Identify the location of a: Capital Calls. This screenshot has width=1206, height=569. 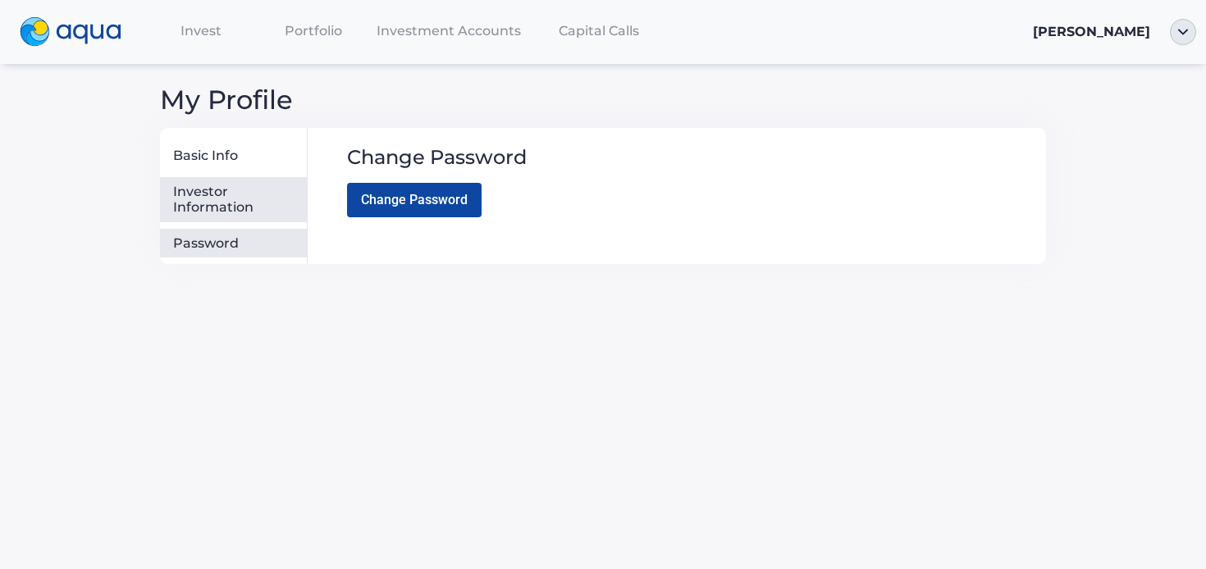
(599, 30).